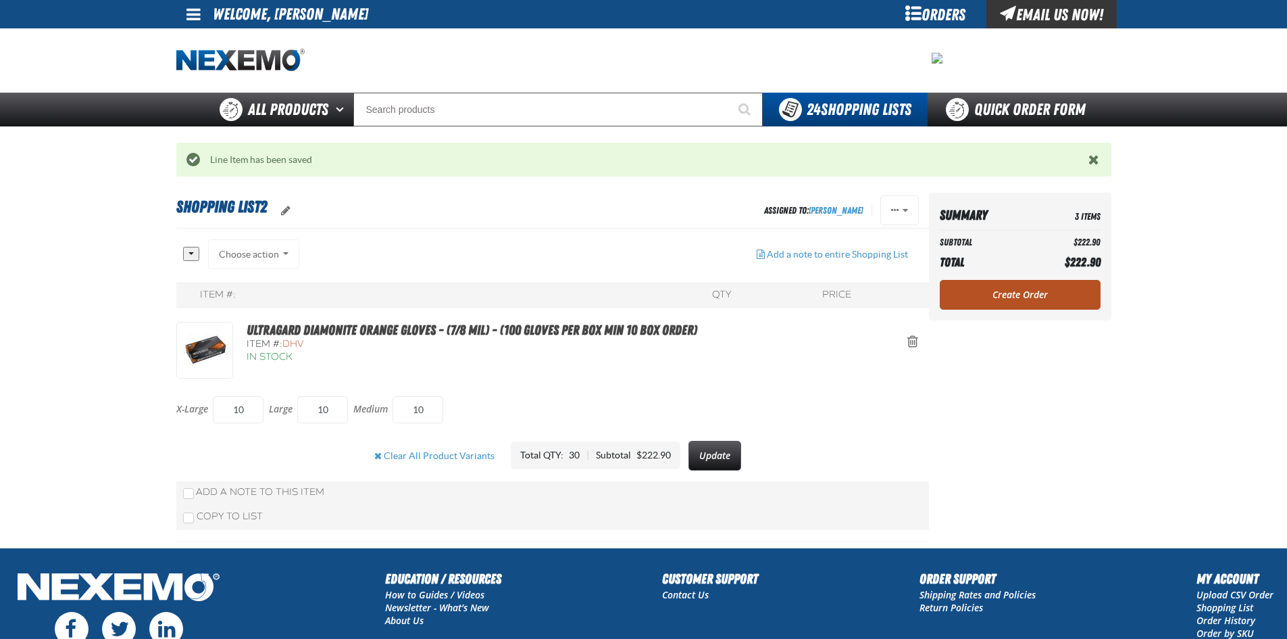 This screenshot has width=1287, height=639. What do you see at coordinates (435, 594) in the screenshot?
I see `a: How to Guides / Videos` at bounding box center [435, 594].